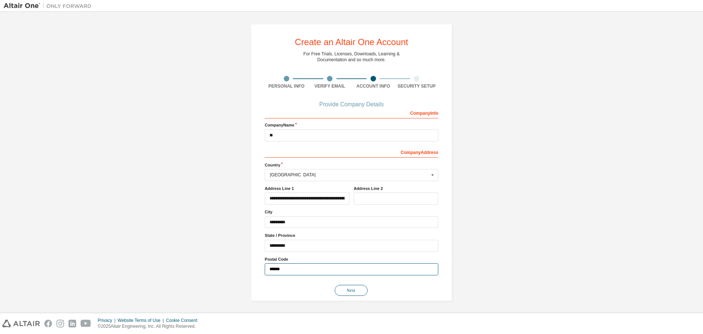 Image resolution: width=703 pixels, height=334 pixels. Describe the element at coordinates (150, 326) in the screenshot. I see `p: © 2025 Altair Engineering, Inc. All Rights Reserved.` at that location.